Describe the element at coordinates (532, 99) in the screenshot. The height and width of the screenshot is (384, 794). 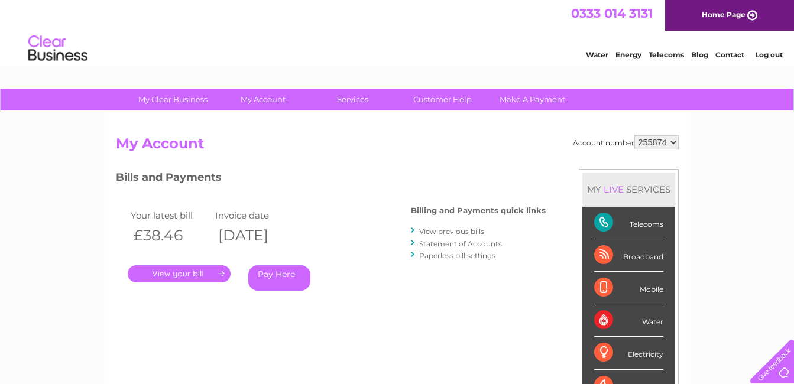
I see `a: Make A Payment` at that location.